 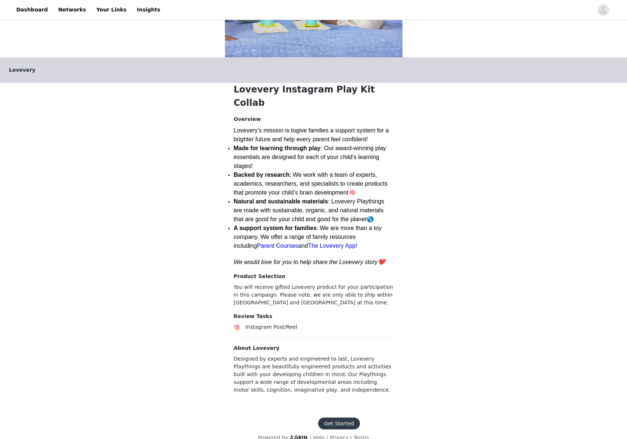 I want to click on a: Networks, so click(x=72, y=10).